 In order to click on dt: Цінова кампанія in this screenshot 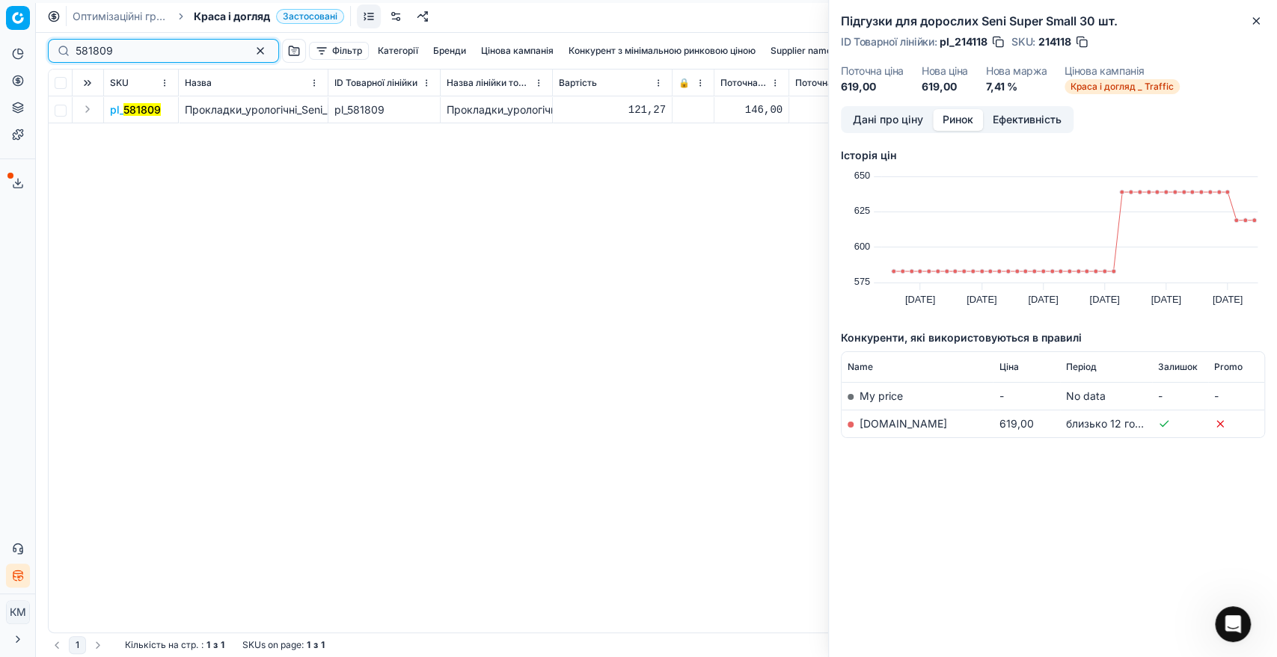, I will do `click(1122, 71)`.